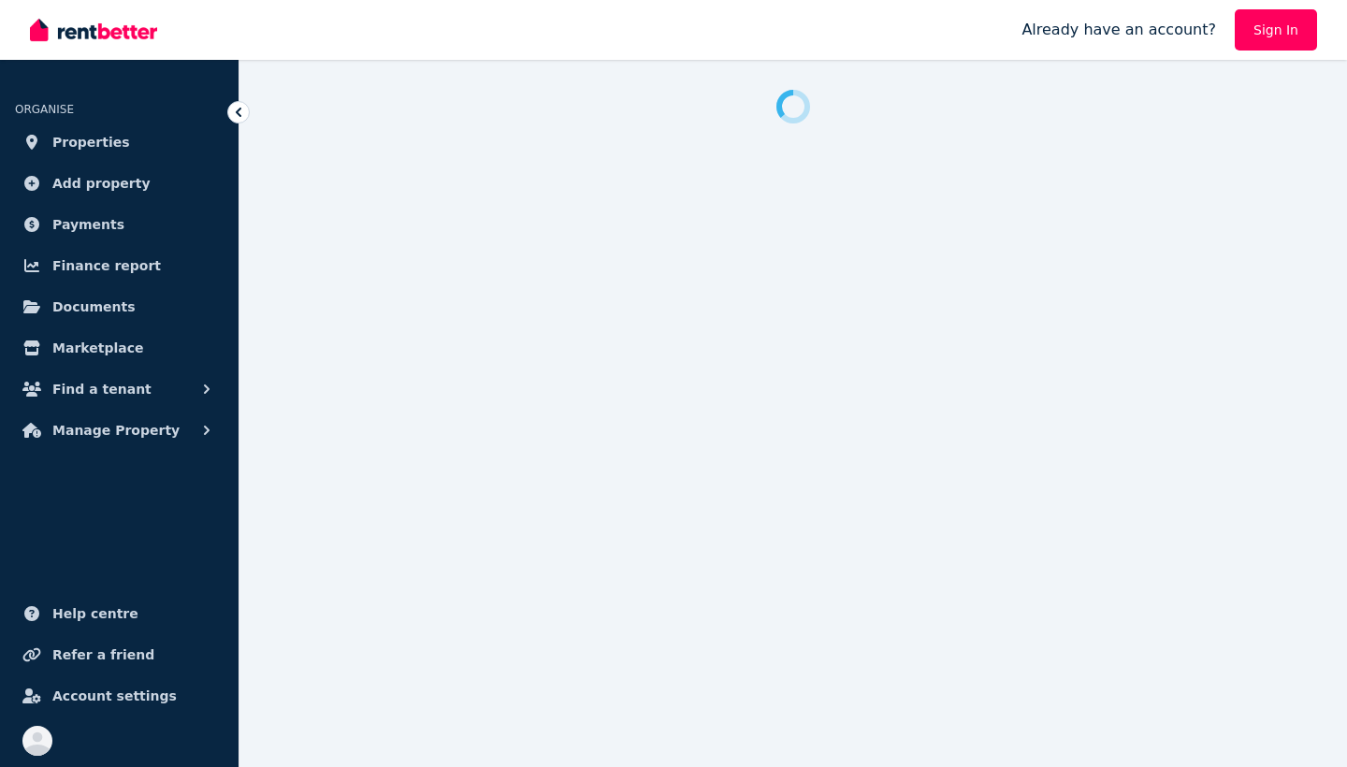 The height and width of the screenshot is (767, 1347). I want to click on button: Find a tenant, so click(119, 389).